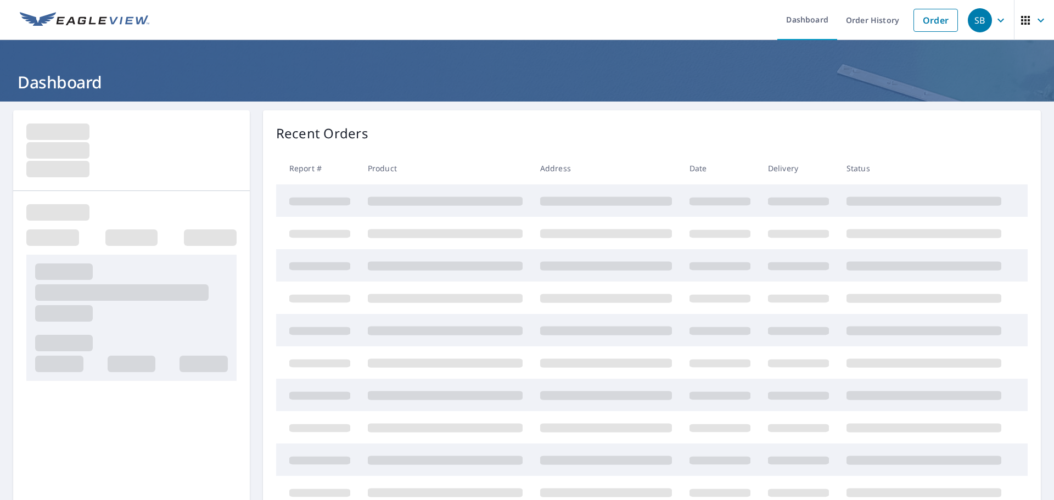 The width and height of the screenshot is (1054, 500). What do you see at coordinates (606, 168) in the screenshot?
I see `th: Address` at bounding box center [606, 168].